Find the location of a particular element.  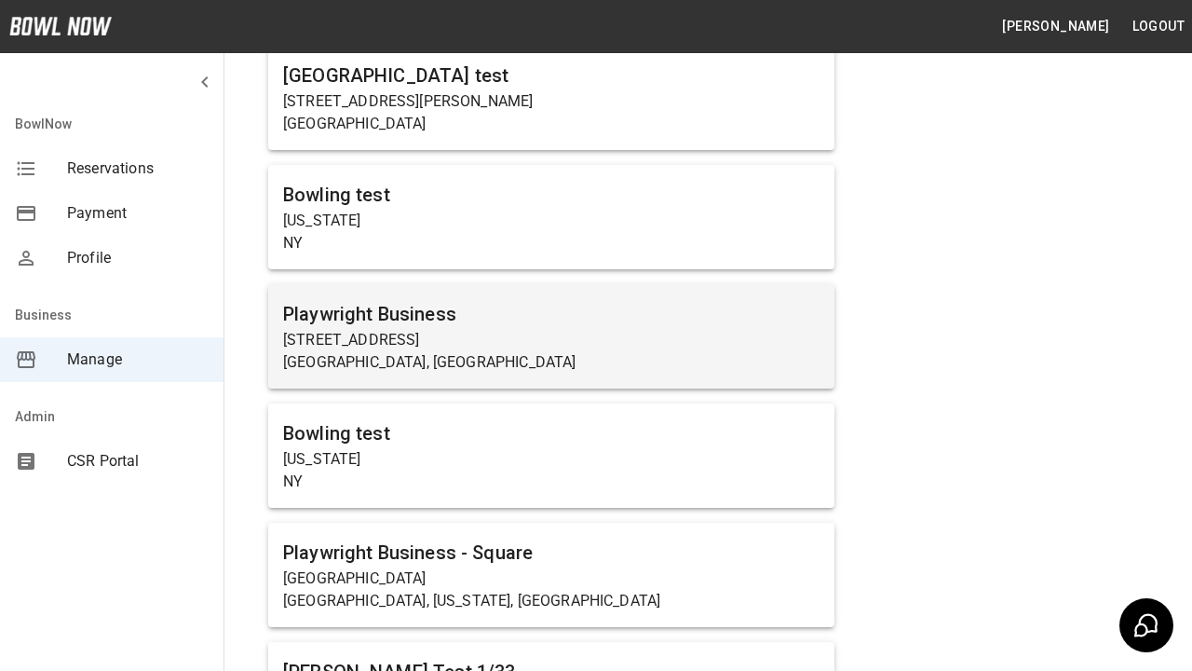

h6: Playwright Business is located at coordinates (551, 314).